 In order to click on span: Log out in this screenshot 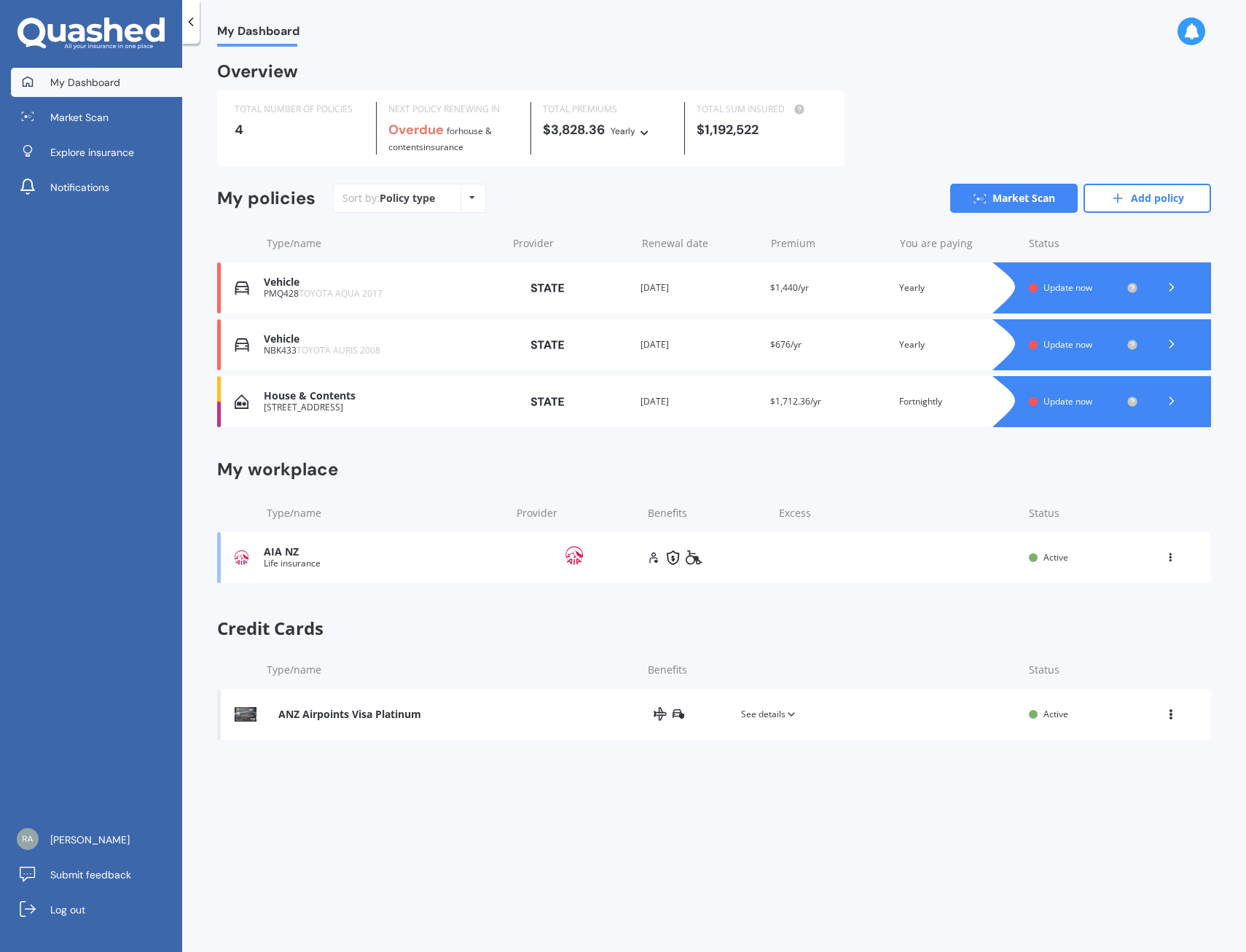, I will do `click(68, 909)`.